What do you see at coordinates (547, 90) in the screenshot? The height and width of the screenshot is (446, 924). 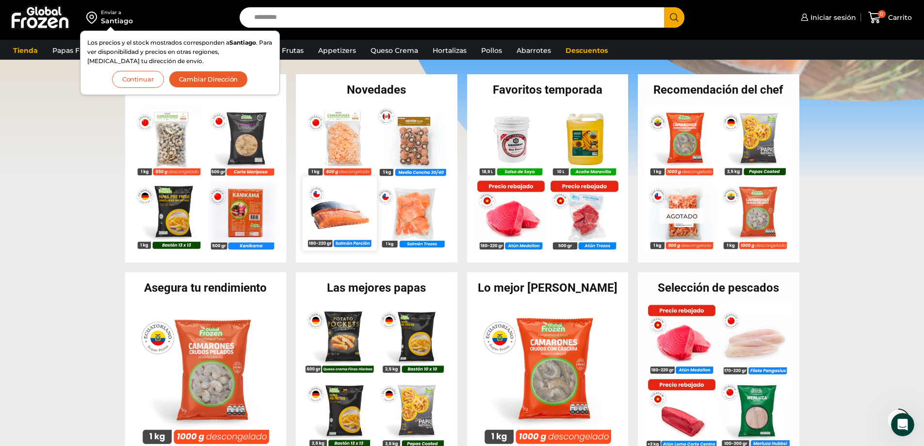 I see `h2: Favoritos temporada` at bounding box center [547, 90].